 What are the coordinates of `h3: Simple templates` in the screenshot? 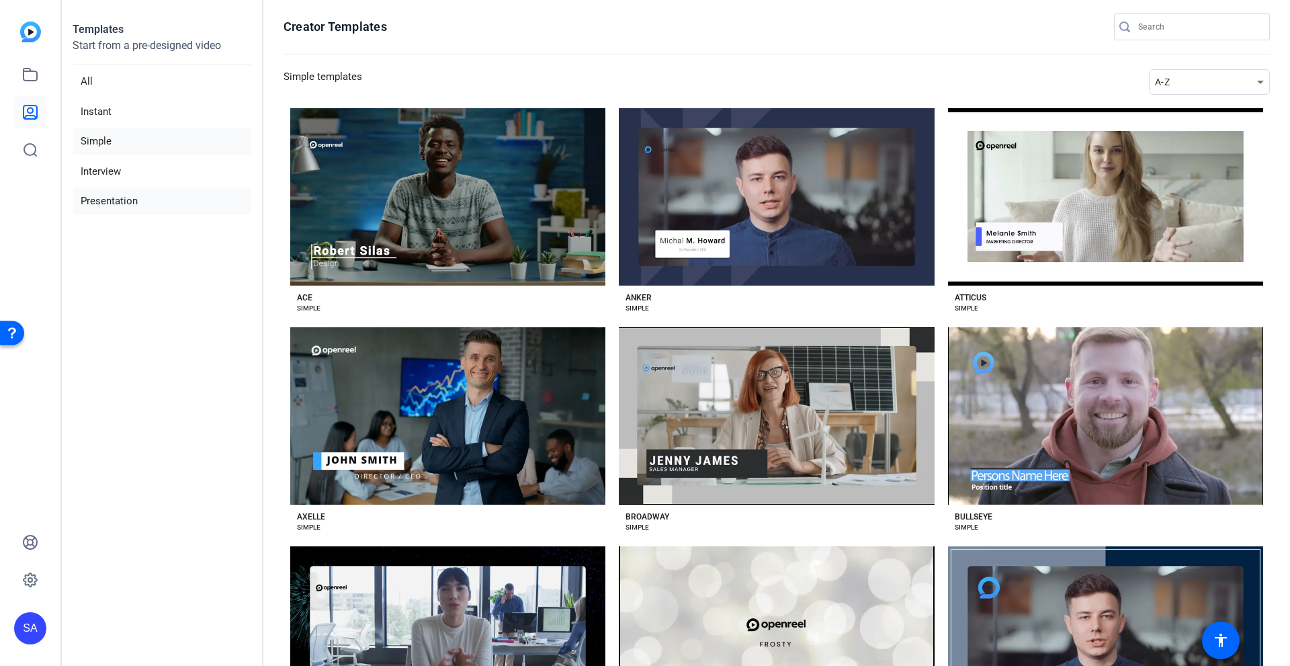 It's located at (322, 82).